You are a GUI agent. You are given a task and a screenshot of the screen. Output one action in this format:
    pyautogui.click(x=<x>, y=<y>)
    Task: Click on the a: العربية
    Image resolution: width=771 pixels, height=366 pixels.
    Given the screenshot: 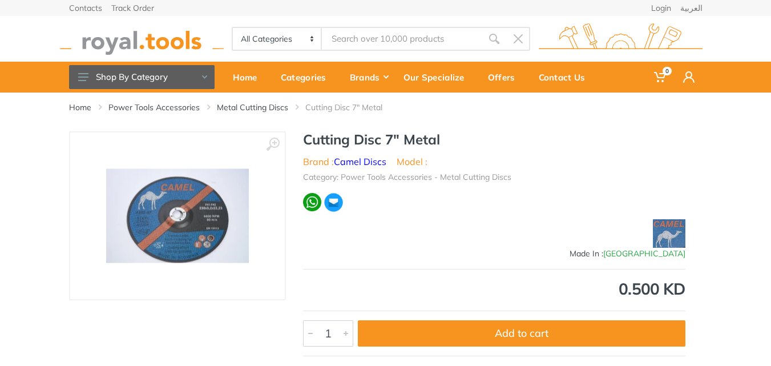 What is the action you would take?
    pyautogui.click(x=691, y=8)
    